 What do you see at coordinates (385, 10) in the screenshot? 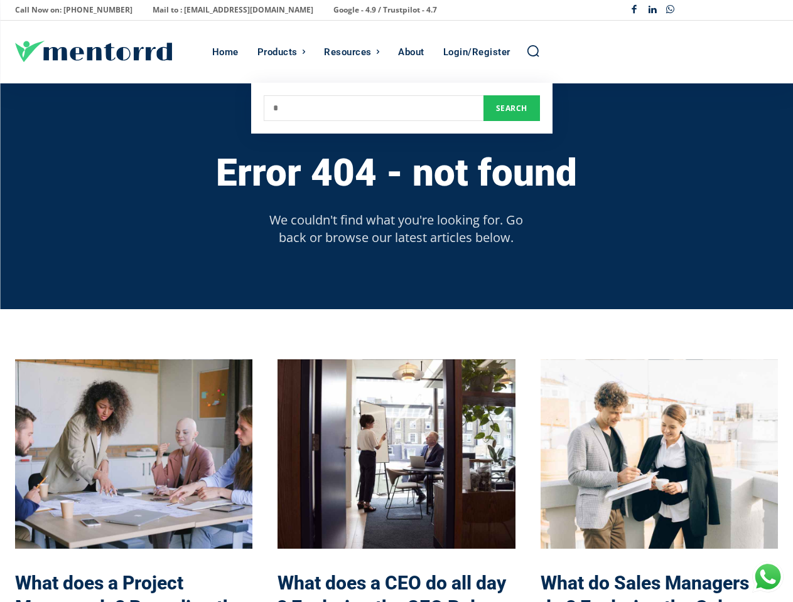
I see `p: Google - 4.9 / Trustpilot - 4.7` at bounding box center [385, 10].